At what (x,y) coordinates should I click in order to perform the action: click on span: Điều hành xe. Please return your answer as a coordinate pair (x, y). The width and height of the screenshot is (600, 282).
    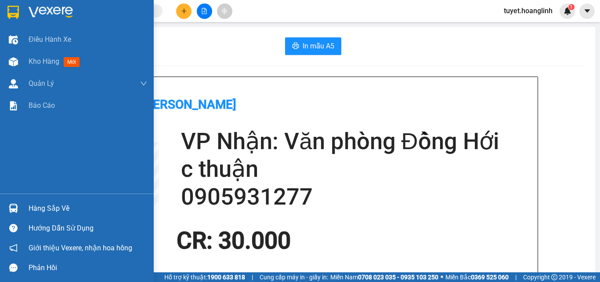
    Looking at the image, I should click on (50, 39).